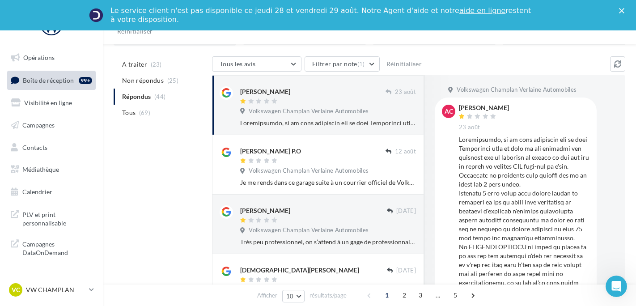  What do you see at coordinates (51, 80) in the screenshot?
I see `a: Boîte de réception99+` at bounding box center [51, 80].